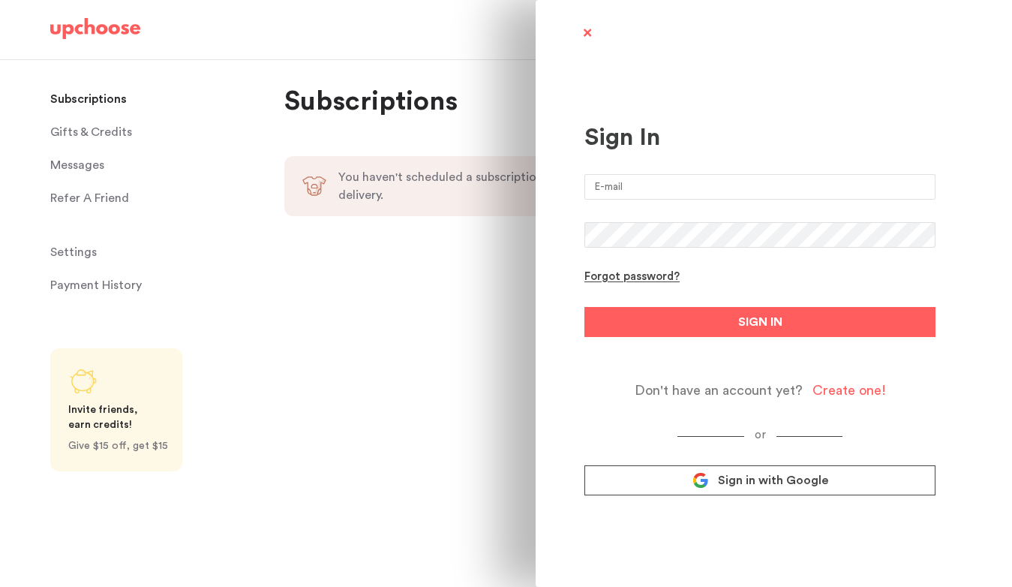 The width and height of the screenshot is (1012, 587). I want to click on span: Don't have an account yet?, so click(719, 390).